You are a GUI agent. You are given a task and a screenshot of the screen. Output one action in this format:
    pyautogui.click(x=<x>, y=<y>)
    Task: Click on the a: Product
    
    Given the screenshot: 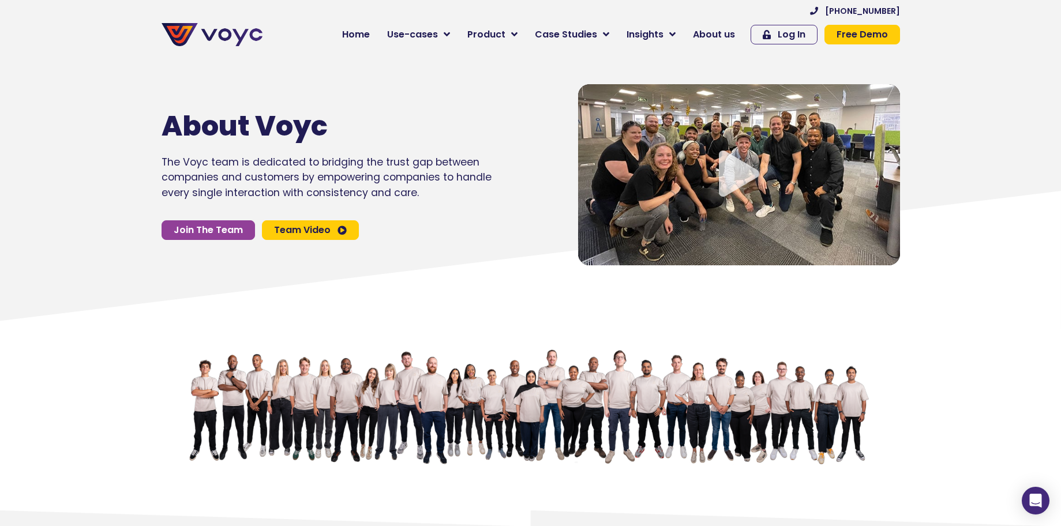 What is the action you would take?
    pyautogui.click(x=492, y=35)
    